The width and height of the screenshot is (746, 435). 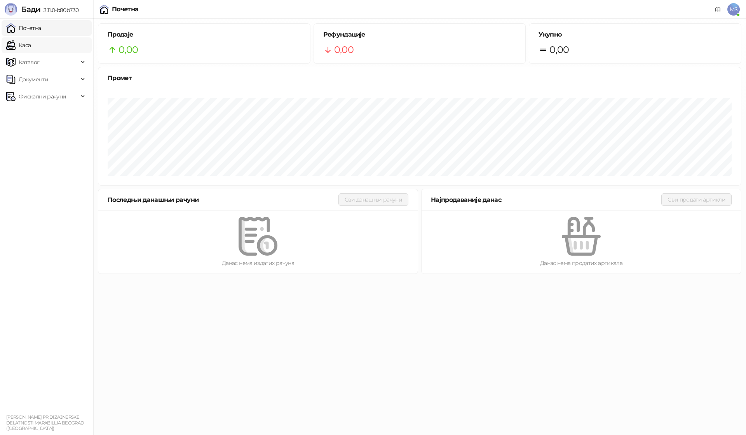 I want to click on span: 3.11.0-b80b730, so click(x=59, y=10).